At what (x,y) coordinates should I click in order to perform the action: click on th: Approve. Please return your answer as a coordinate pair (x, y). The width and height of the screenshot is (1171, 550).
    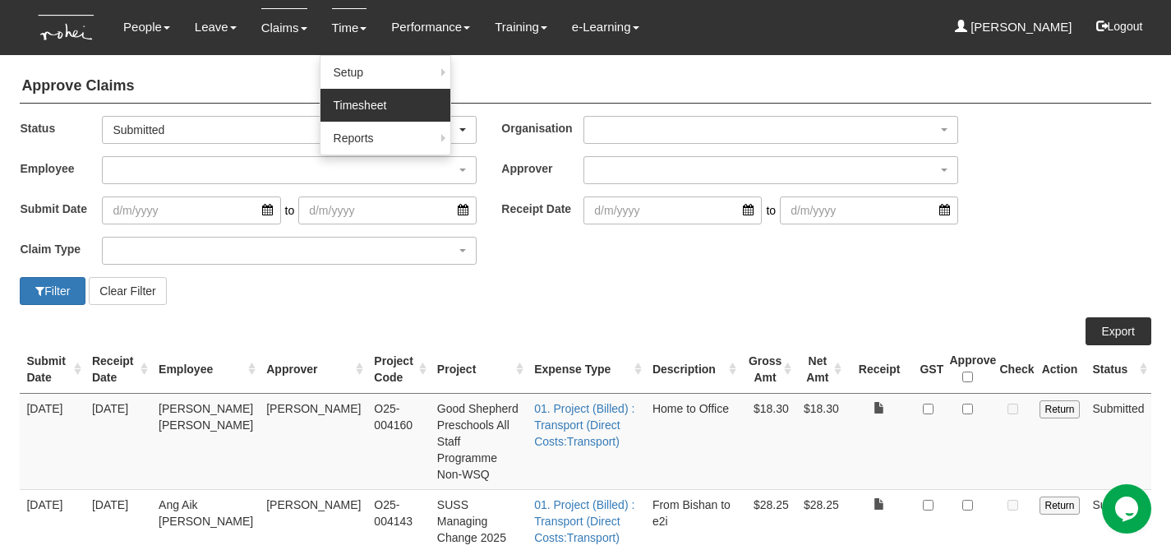
    Looking at the image, I should click on (967, 369).